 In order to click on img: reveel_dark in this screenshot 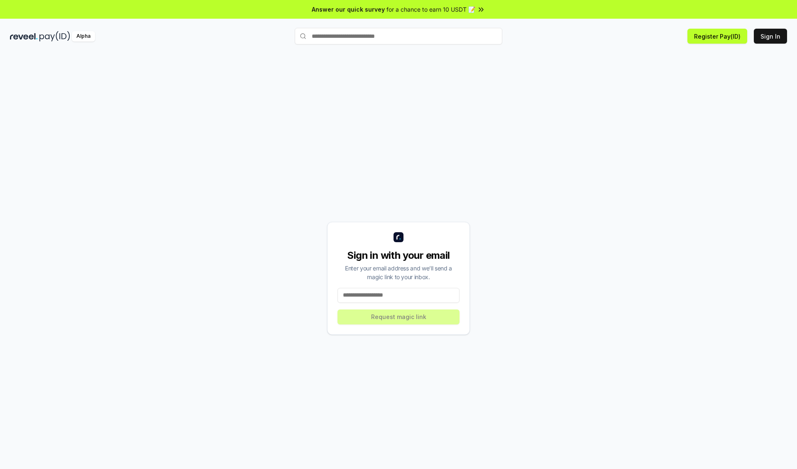, I will do `click(24, 36)`.